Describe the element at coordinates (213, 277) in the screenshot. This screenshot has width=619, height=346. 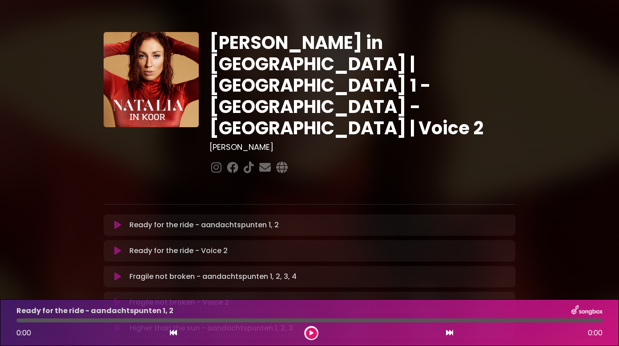
I see `p: Fragile not broken - aandachtspunten 1, 2, 3, 4` at that location.